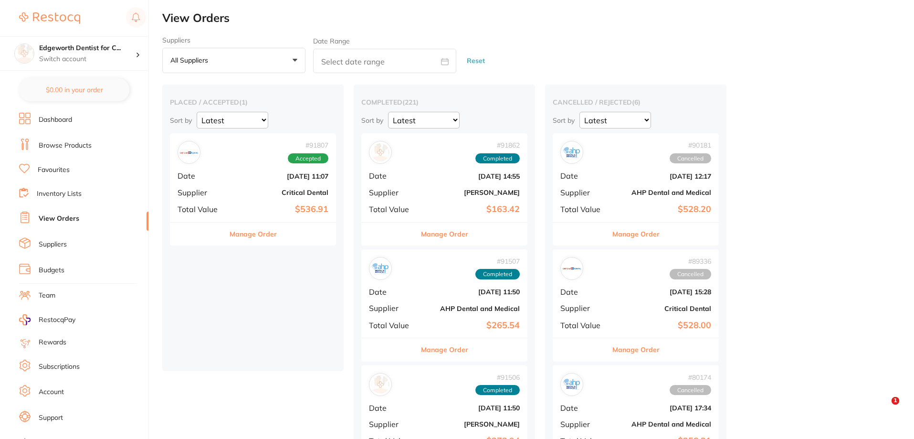 The width and height of the screenshot is (914, 439). I want to click on span: # 91862, so click(498, 145).